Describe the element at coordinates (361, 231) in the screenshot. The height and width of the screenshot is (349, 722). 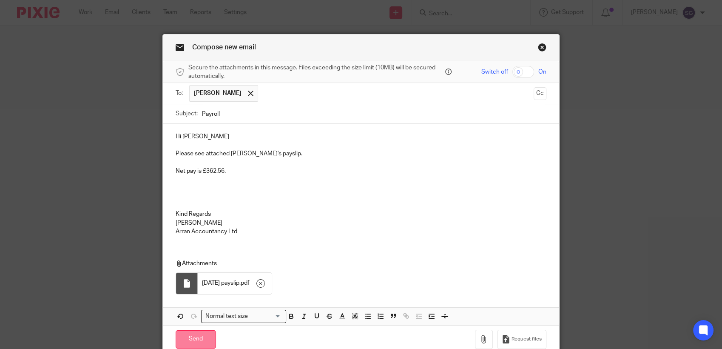
I see `p: Arran Accountancy Ltd` at that location.